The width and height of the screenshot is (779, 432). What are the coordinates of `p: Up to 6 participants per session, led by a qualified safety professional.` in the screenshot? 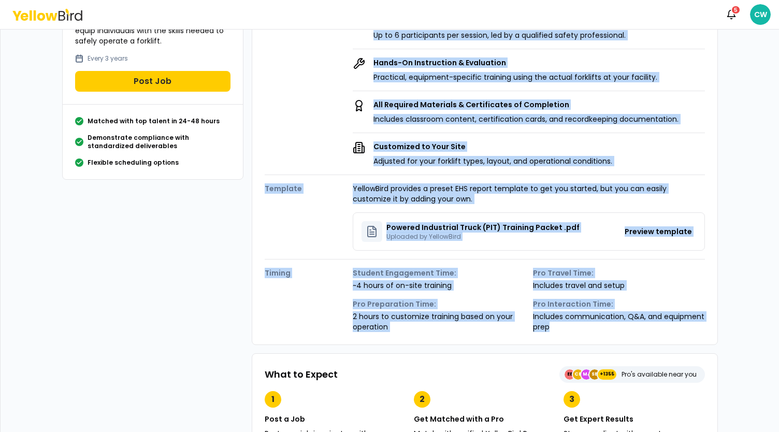 It's located at (499, 35).